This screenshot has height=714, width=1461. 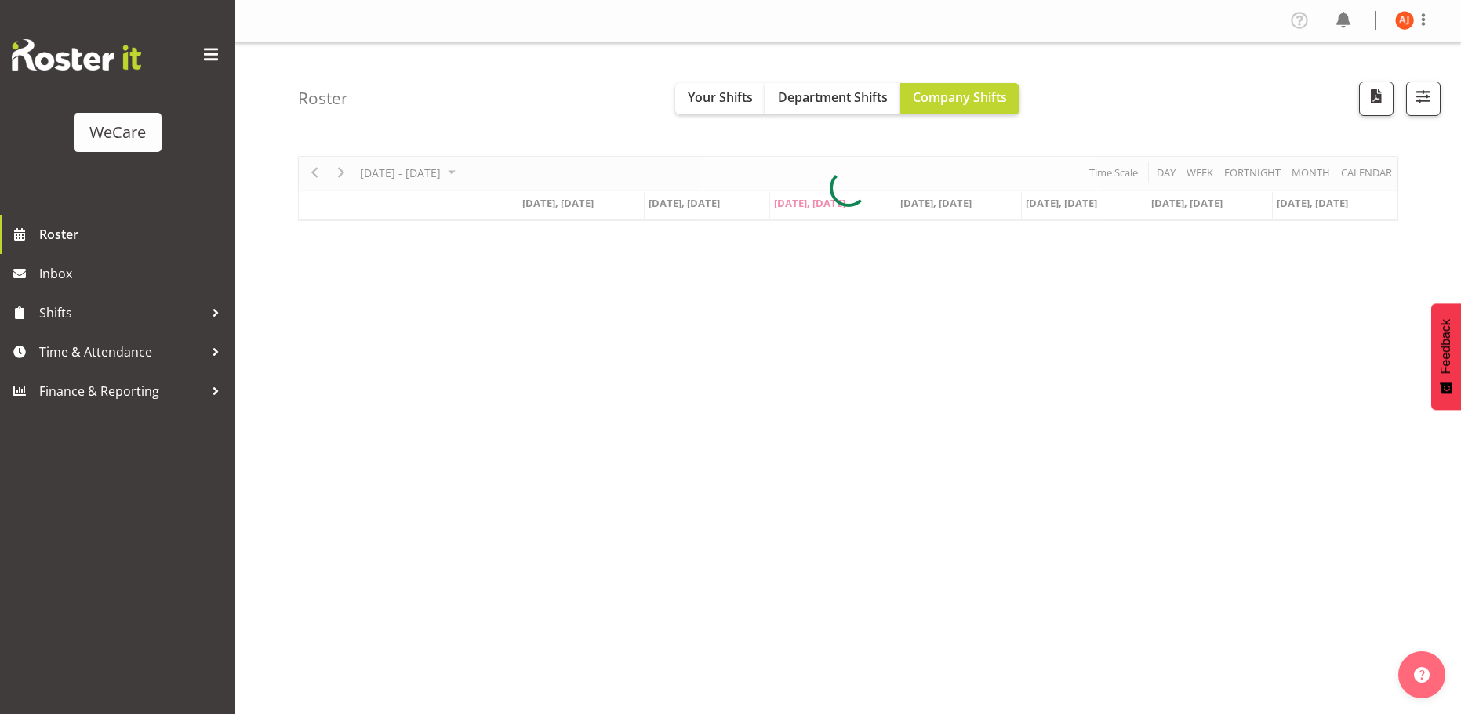 What do you see at coordinates (960, 97) in the screenshot?
I see `span: Company Shifts` at bounding box center [960, 97].